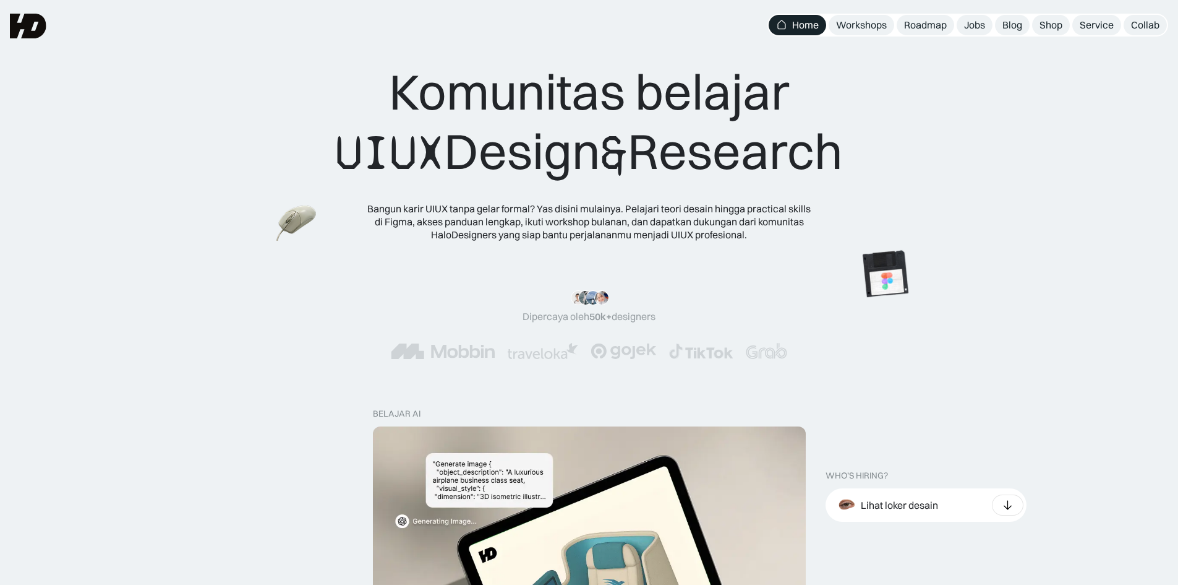 The image size is (1178, 585). What do you see at coordinates (1051, 25) in the screenshot?
I see `div: Shop` at bounding box center [1051, 25].